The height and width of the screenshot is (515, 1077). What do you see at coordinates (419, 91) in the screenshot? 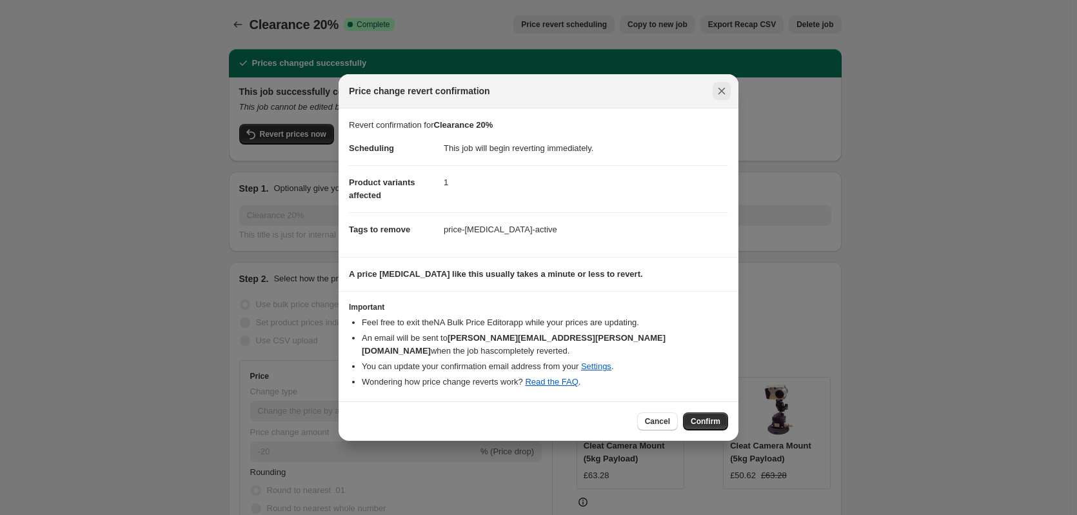
I see `span: Price change revert confirmation` at bounding box center [419, 91].